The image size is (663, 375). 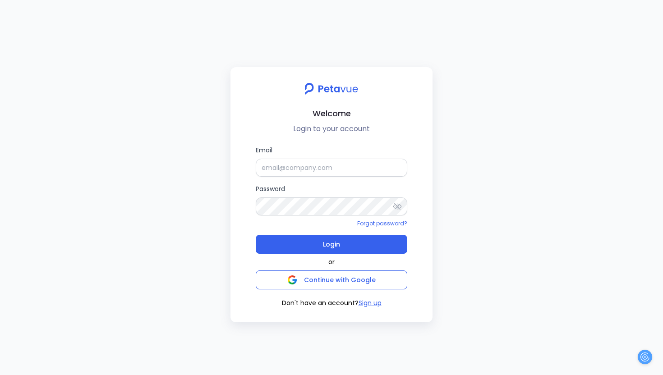 What do you see at coordinates (331, 113) in the screenshot?
I see `h2: Welcome` at bounding box center [331, 113].